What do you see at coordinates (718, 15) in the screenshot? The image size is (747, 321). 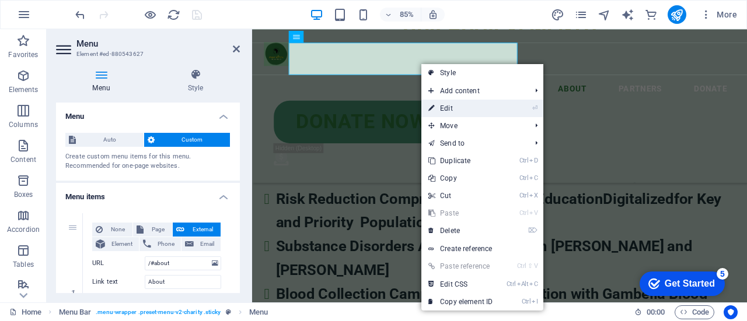 I see `span: More` at bounding box center [718, 15].